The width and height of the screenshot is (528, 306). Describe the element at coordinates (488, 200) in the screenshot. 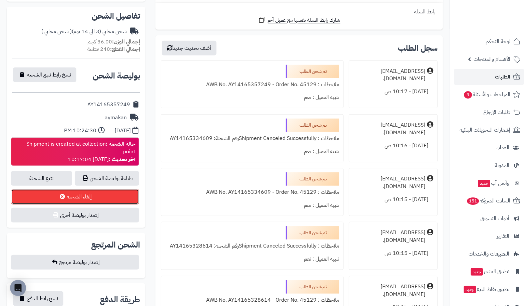

I see `span: السلات المتروكة` at that location.